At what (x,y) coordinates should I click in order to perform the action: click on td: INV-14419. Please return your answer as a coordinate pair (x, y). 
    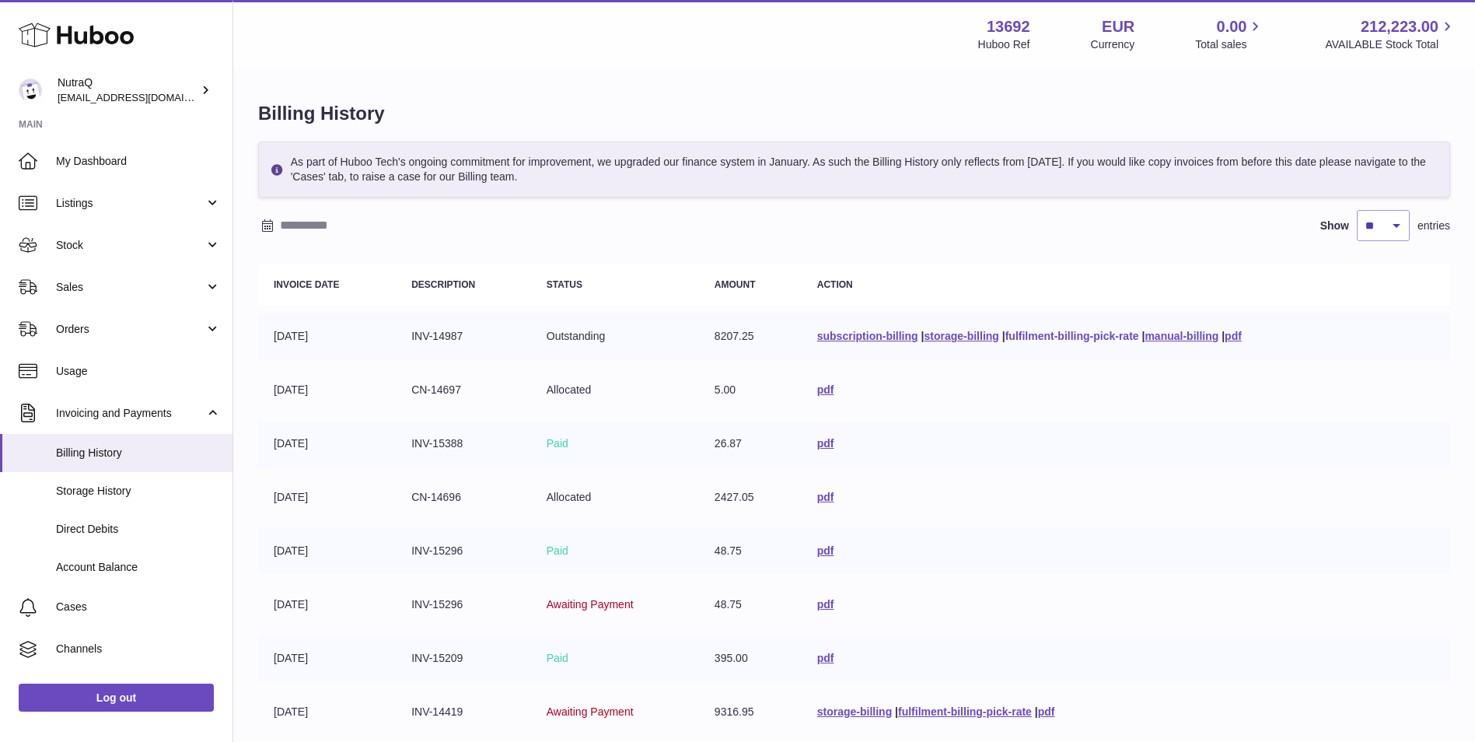
    Looking at the image, I should click on (463, 711).